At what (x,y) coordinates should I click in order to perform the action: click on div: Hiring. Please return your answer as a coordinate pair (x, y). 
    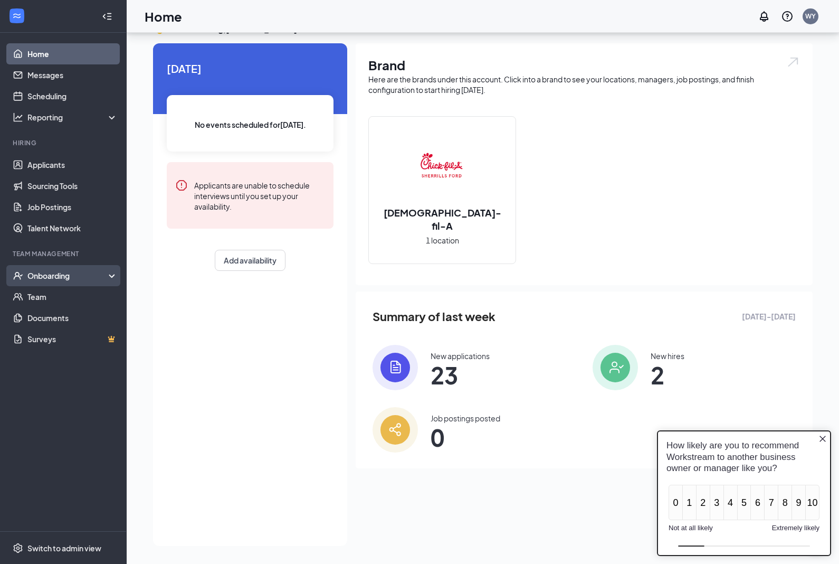
    Looking at the image, I should click on (64, 142).